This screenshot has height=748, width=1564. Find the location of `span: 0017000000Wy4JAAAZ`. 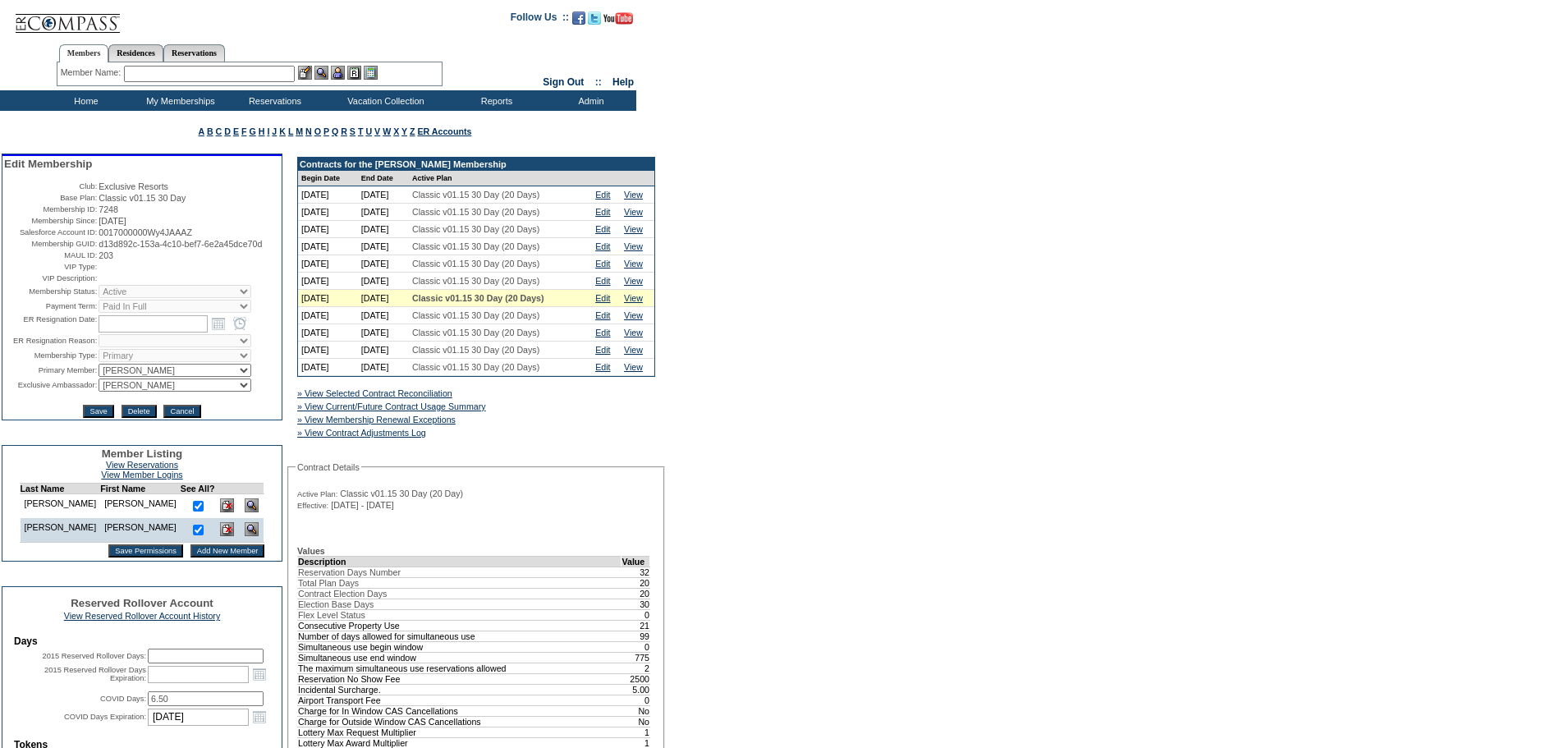

span: 0017000000Wy4JAAAZ is located at coordinates (145, 232).